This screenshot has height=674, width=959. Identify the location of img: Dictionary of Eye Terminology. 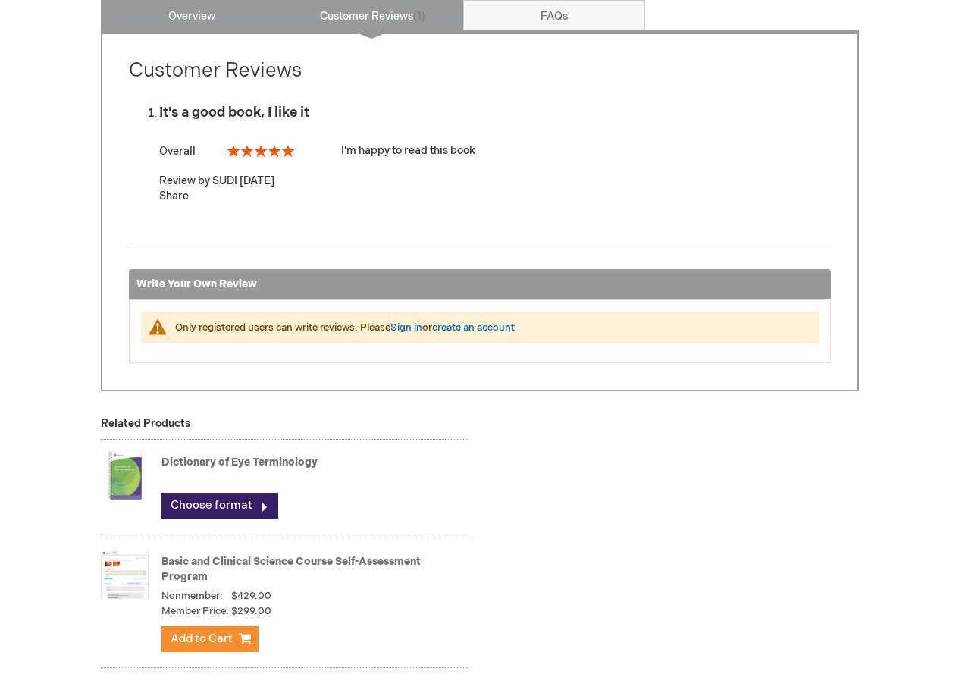
(125, 475).